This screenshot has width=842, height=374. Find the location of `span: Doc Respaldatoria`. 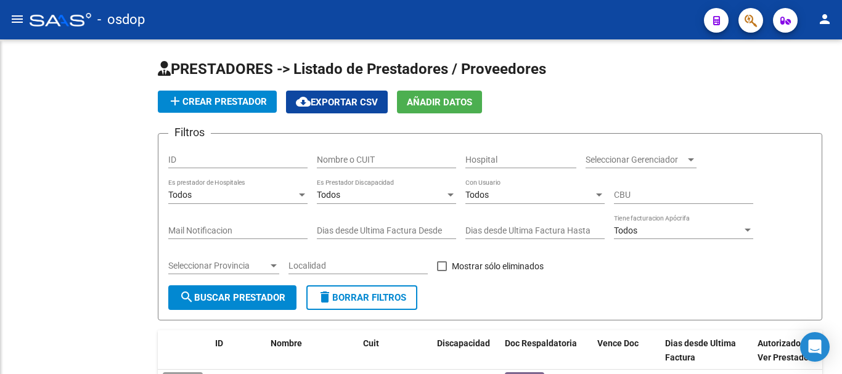

span: Doc Respaldatoria is located at coordinates (541, 343).